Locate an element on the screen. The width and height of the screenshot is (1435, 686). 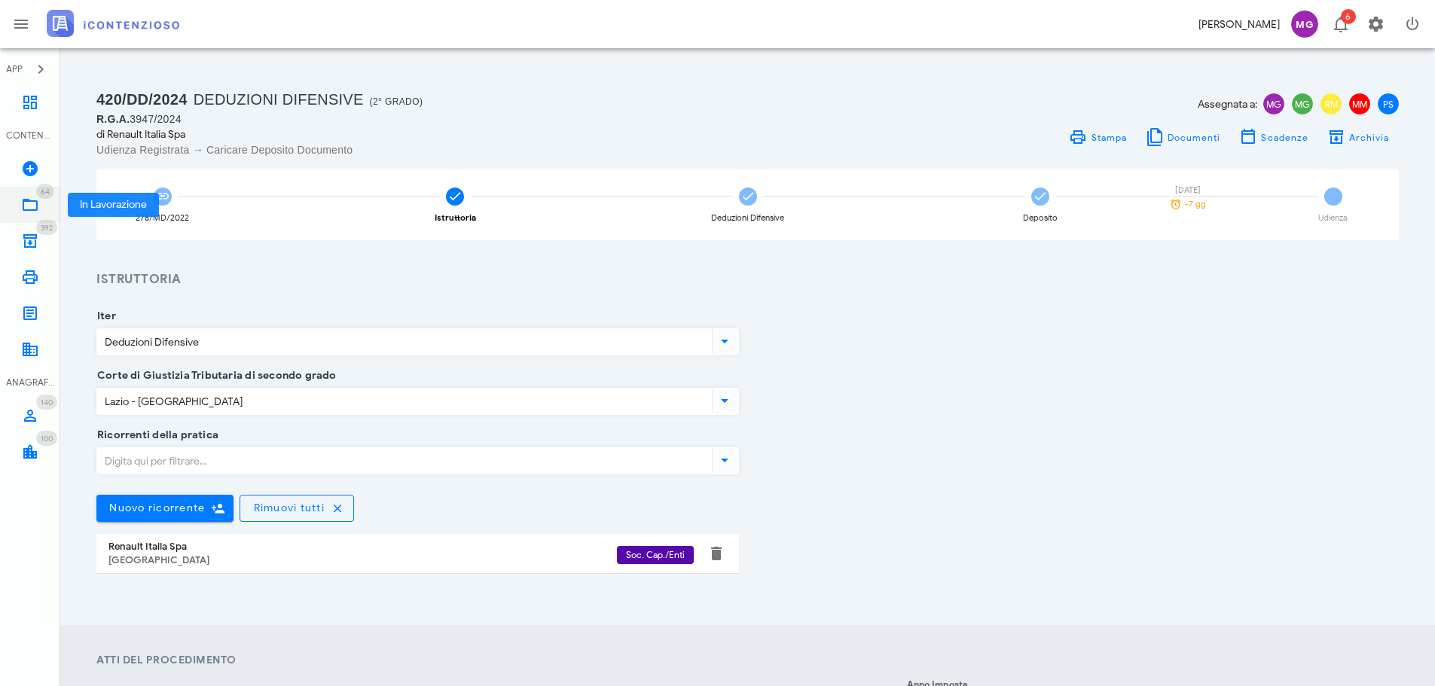
div: di Renault Italia Spa is located at coordinates (417, 134).